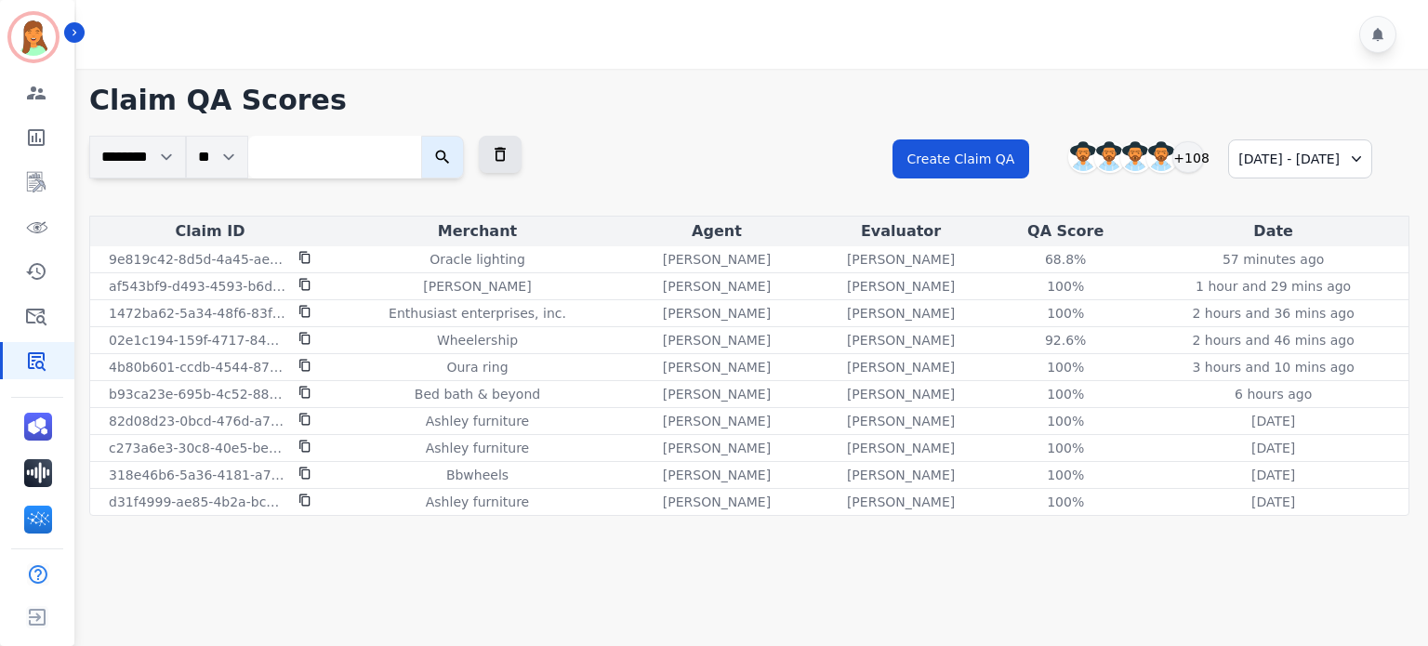 Image resolution: width=1428 pixels, height=646 pixels. I want to click on div: Claim ID, so click(210, 231).